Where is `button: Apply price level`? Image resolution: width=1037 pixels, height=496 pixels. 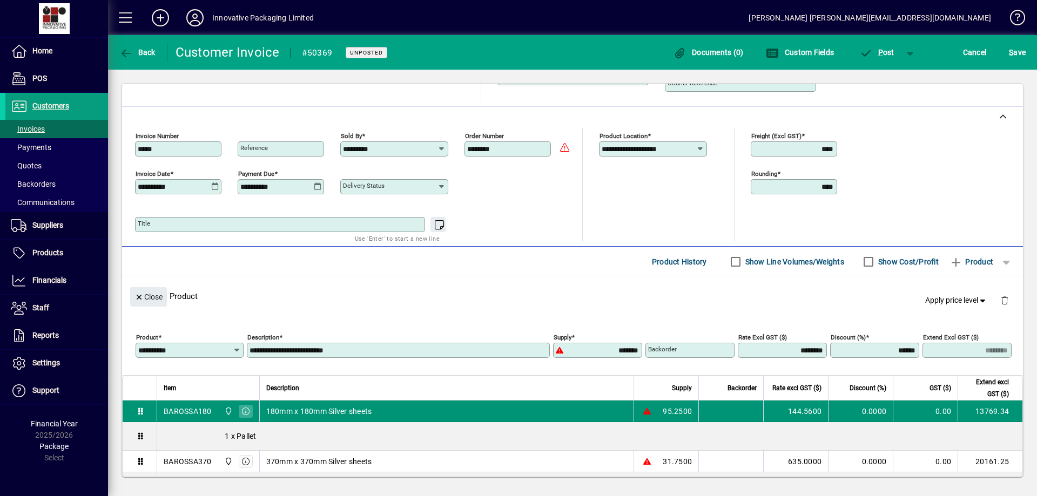 button: Apply price level is located at coordinates (956, 301).